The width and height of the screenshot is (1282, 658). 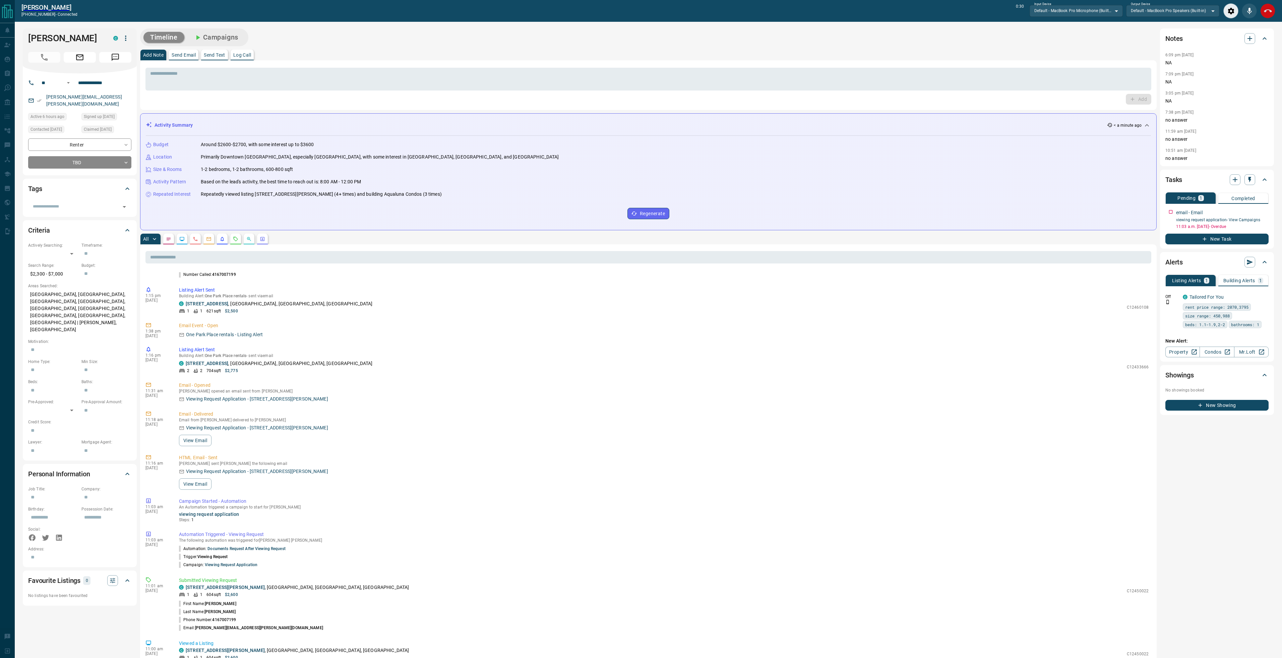 What do you see at coordinates (242, 55) in the screenshot?
I see `p: Log Call` at bounding box center [242, 55].